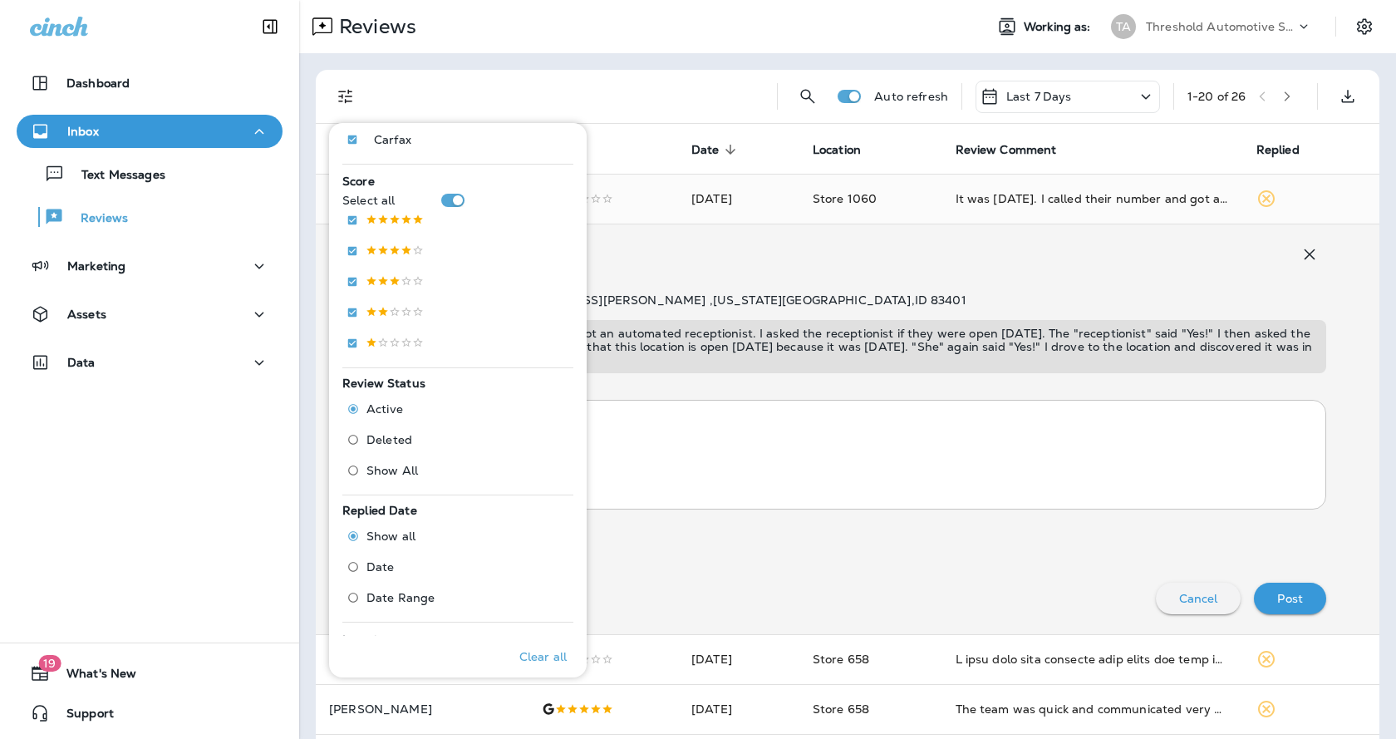 This screenshot has width=1396, height=739. What do you see at coordinates (1123, 27) in the screenshot?
I see `div: TA` at bounding box center [1123, 27].